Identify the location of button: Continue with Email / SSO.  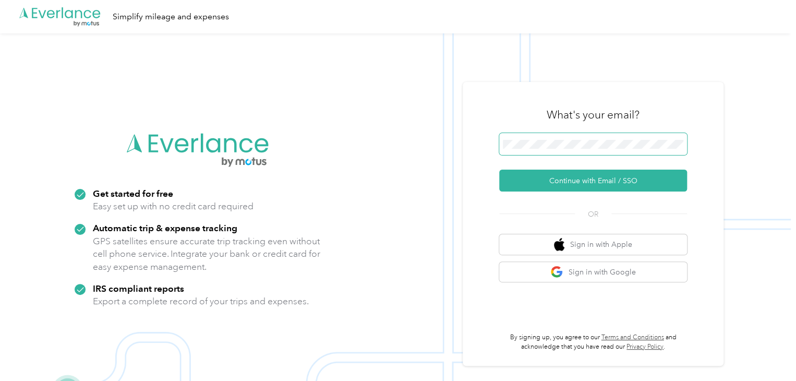
(593, 180).